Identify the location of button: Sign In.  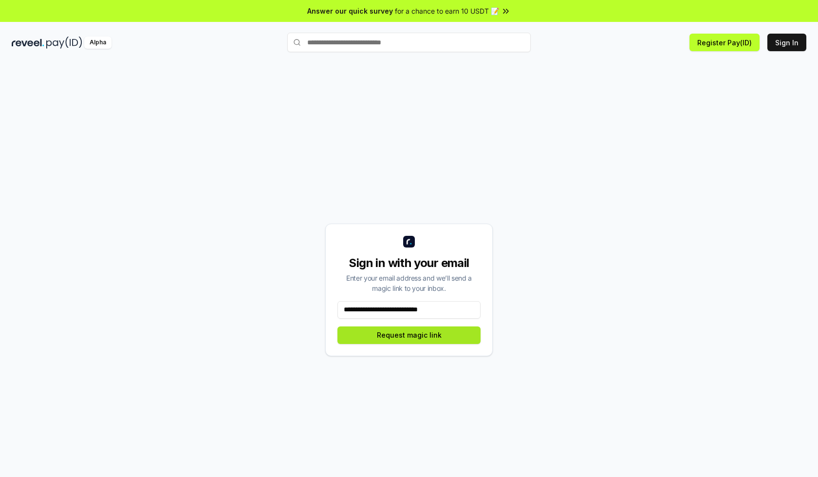
(787, 42).